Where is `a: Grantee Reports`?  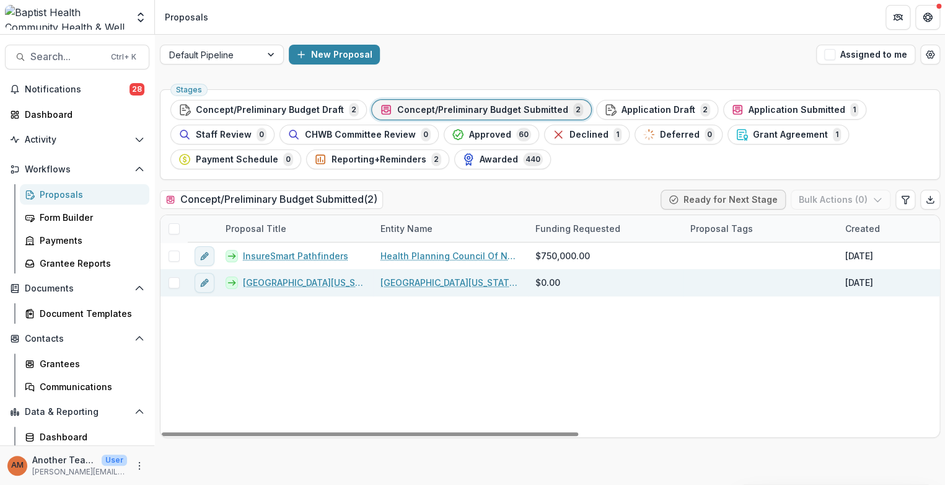 a: Grantee Reports is located at coordinates (84, 263).